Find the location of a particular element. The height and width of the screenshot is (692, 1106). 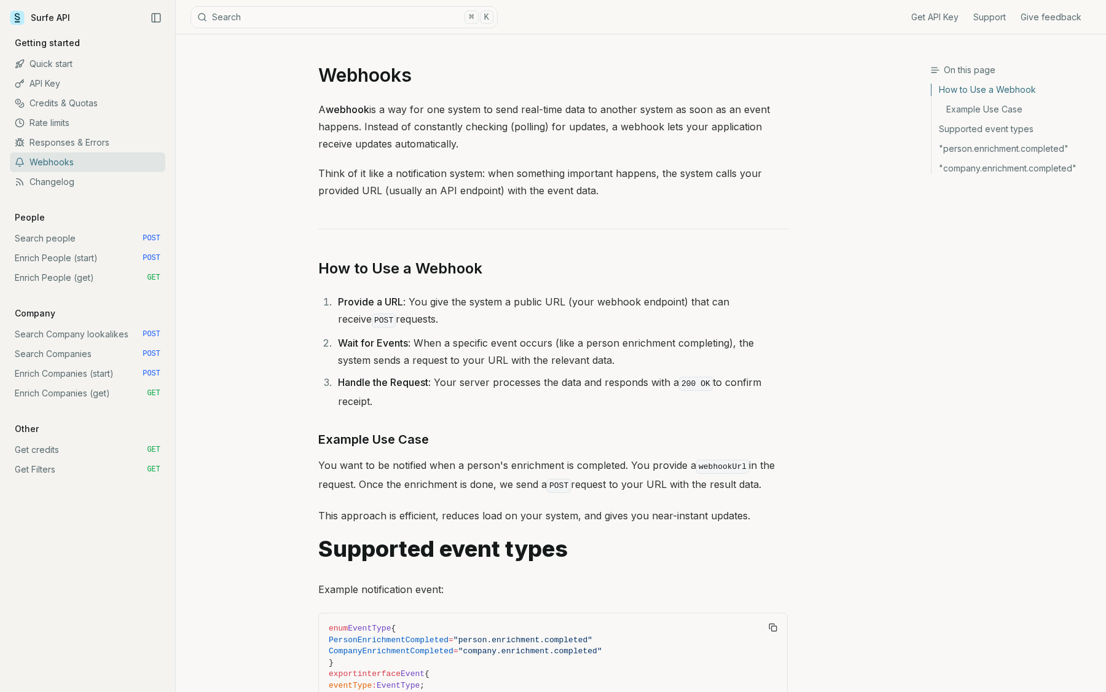

a: Surfe API is located at coordinates (40, 18).